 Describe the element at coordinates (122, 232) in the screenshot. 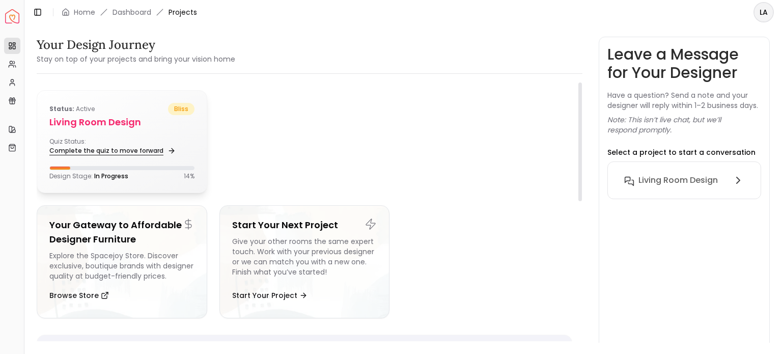

I see `h5: Your Gateway to Affordable Designer Furniture` at that location.